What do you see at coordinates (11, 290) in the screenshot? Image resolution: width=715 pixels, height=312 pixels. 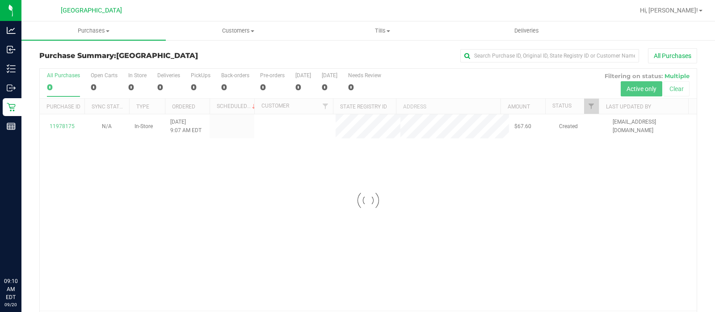 I see `p: 09:10 AM EDT` at bounding box center [11, 290].